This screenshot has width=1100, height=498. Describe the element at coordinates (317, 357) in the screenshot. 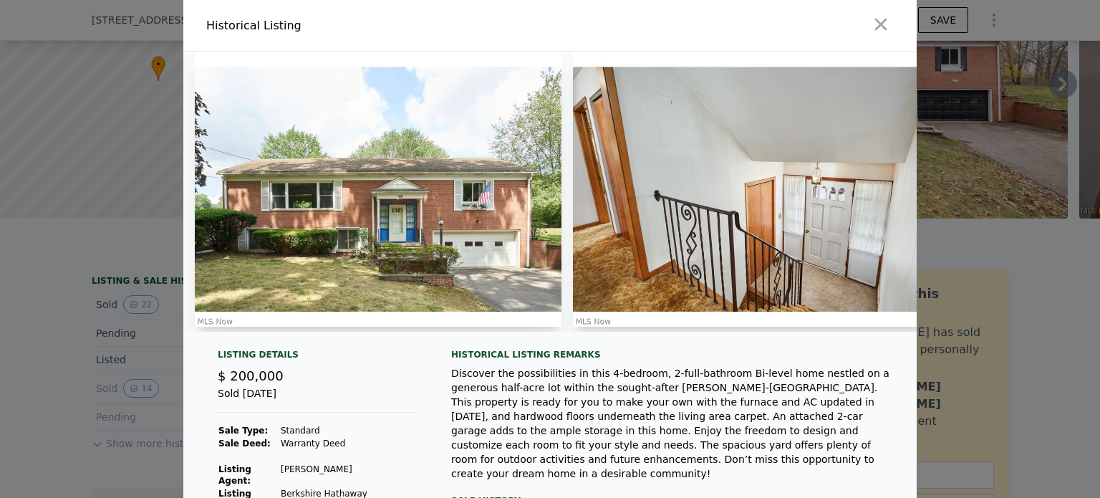

I see `div: Listing Details` at that location.